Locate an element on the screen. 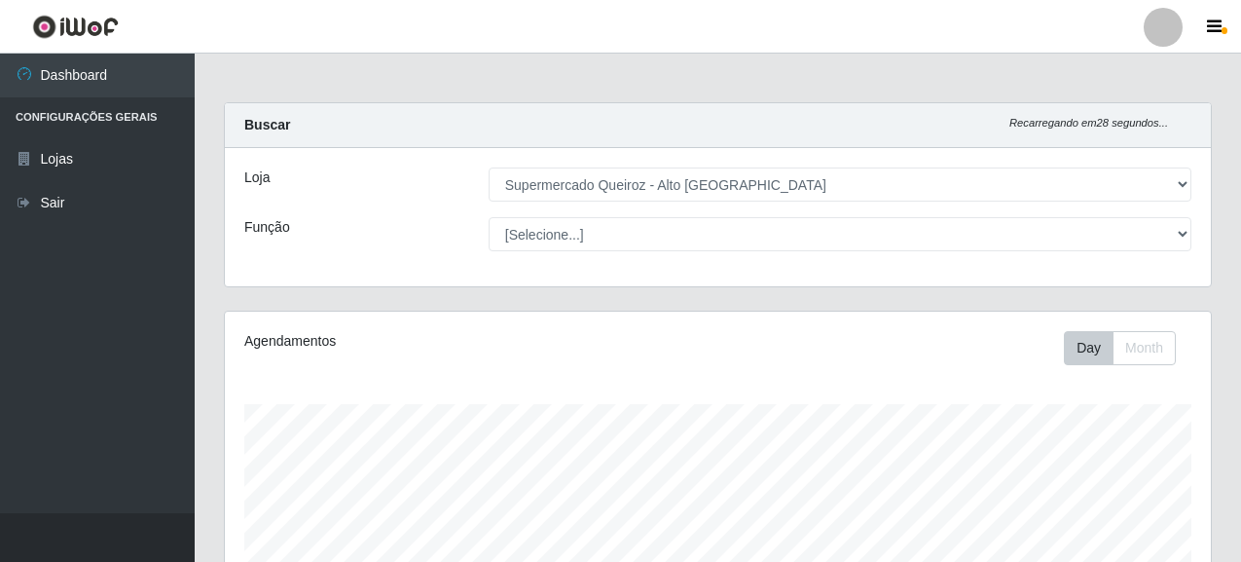  div: Agendamentos is located at coordinates (433, 341).